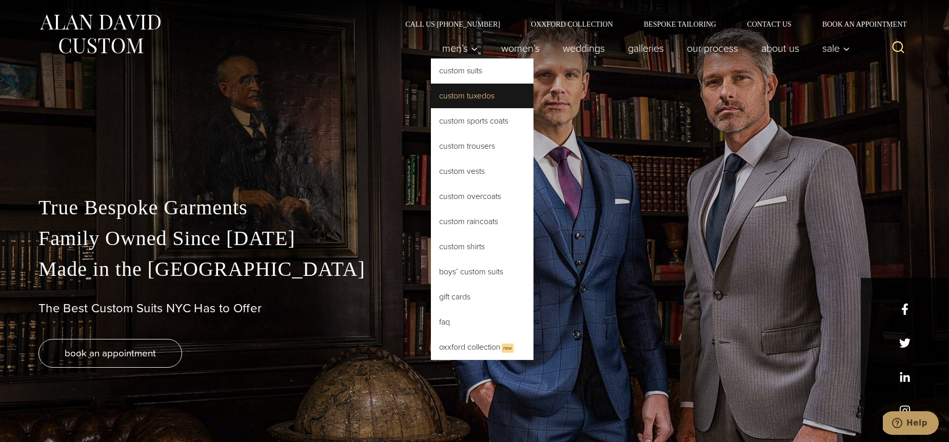 The height and width of the screenshot is (442, 949). What do you see at coordinates (482, 297) in the screenshot?
I see `a: Gift Cards` at bounding box center [482, 297].